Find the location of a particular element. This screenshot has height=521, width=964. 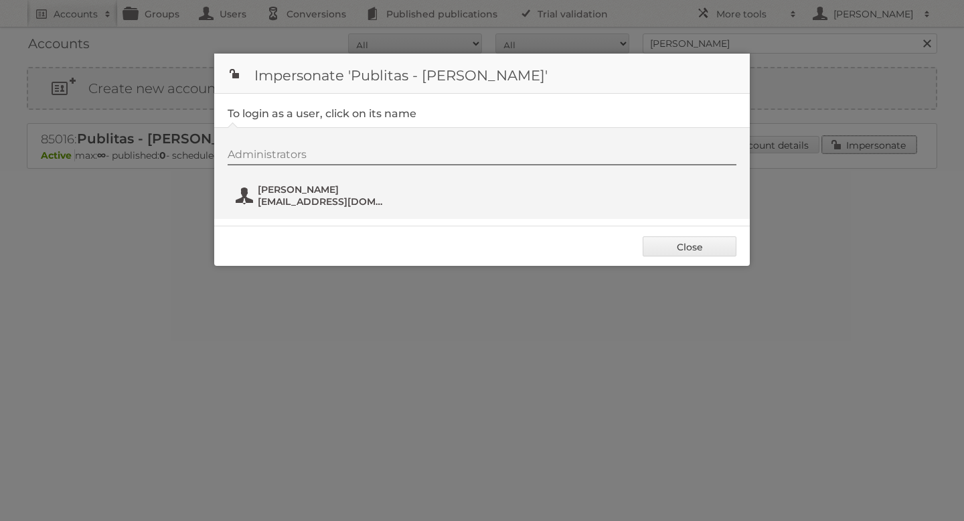

div: Administrators is located at coordinates (482, 157).